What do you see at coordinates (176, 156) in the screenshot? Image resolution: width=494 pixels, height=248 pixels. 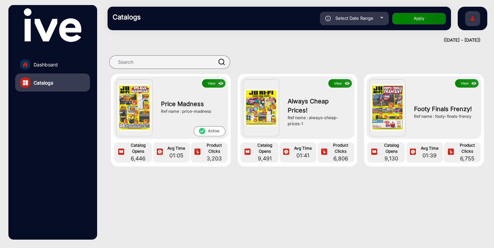 I see `span: 01:05` at bounding box center [176, 156].